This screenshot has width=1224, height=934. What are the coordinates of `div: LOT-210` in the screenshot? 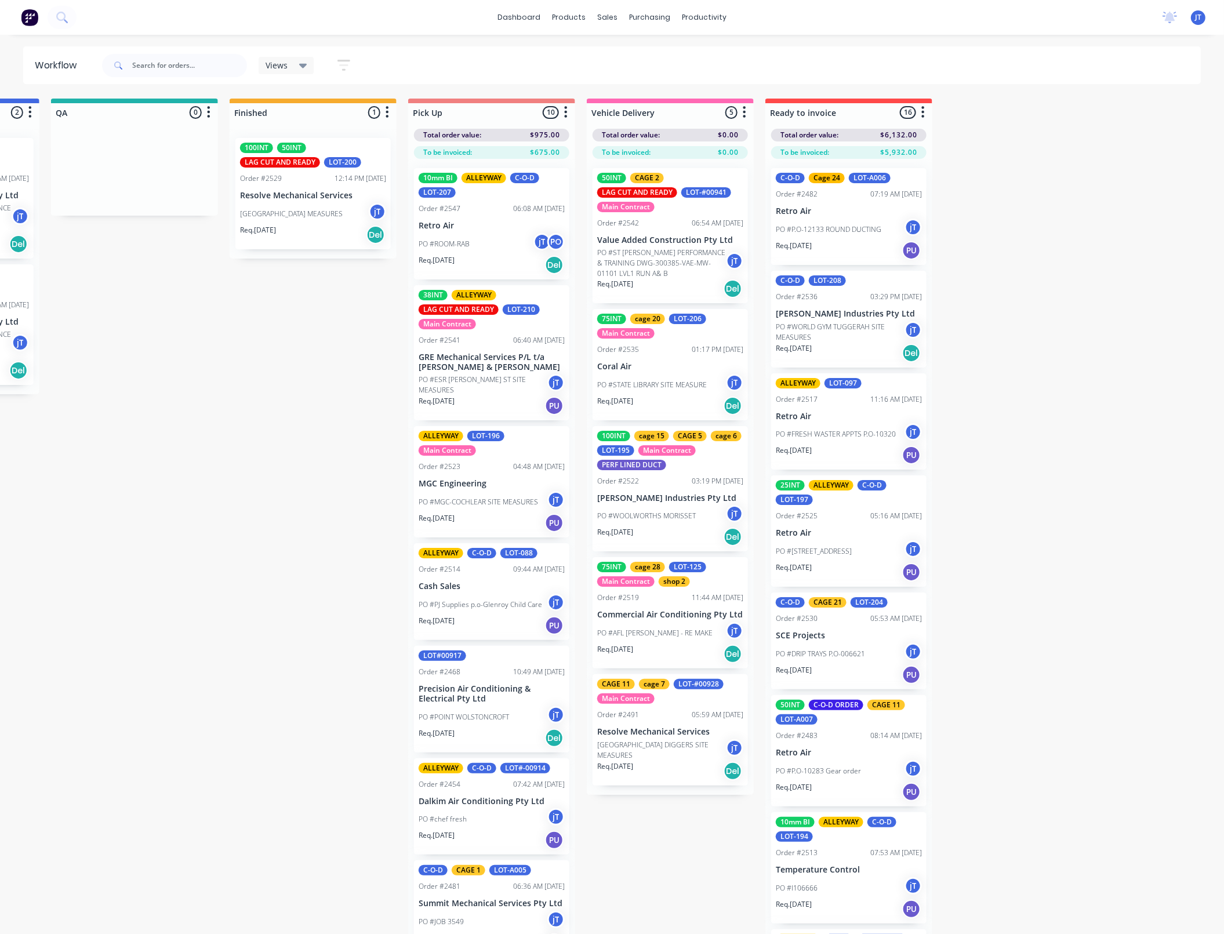 It's located at (521, 310).